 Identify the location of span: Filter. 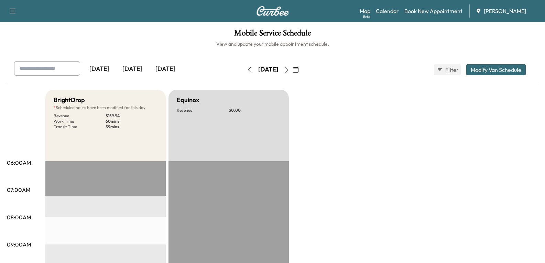
(452, 70).